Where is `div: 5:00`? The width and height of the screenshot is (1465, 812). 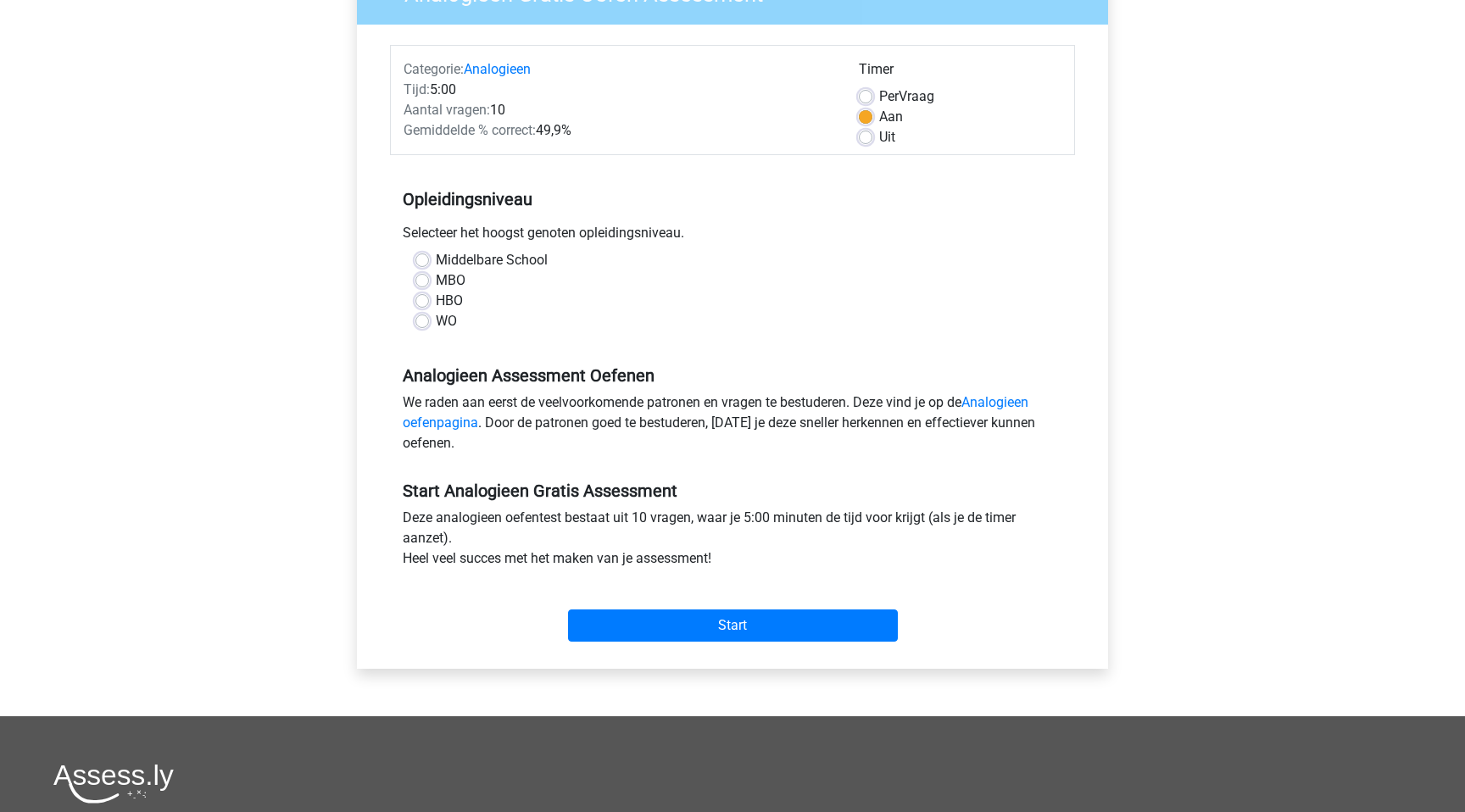
div: 5:00 is located at coordinates (618, 90).